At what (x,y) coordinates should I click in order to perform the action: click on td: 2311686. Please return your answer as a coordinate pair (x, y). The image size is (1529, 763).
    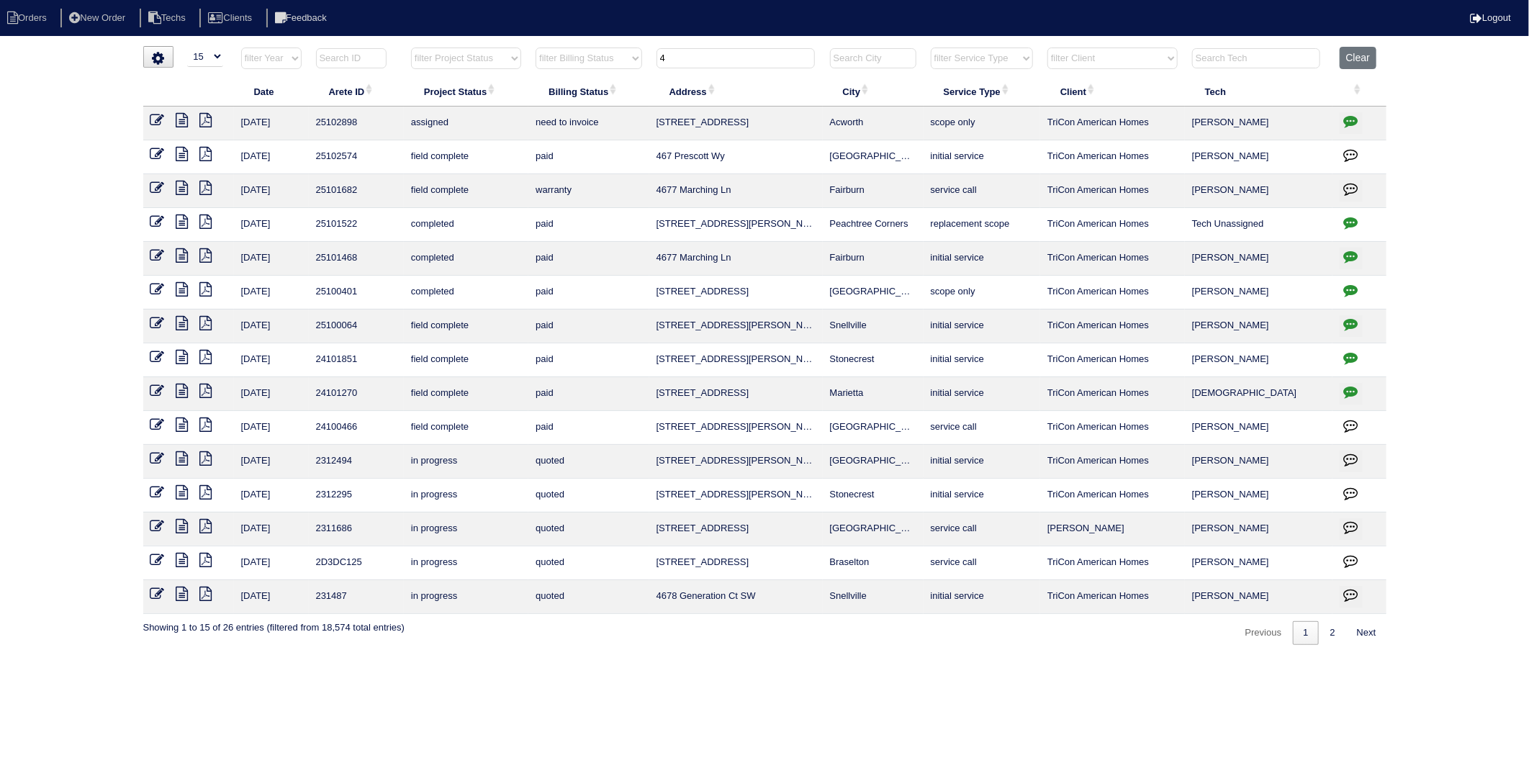
    Looking at the image, I should click on (356, 529).